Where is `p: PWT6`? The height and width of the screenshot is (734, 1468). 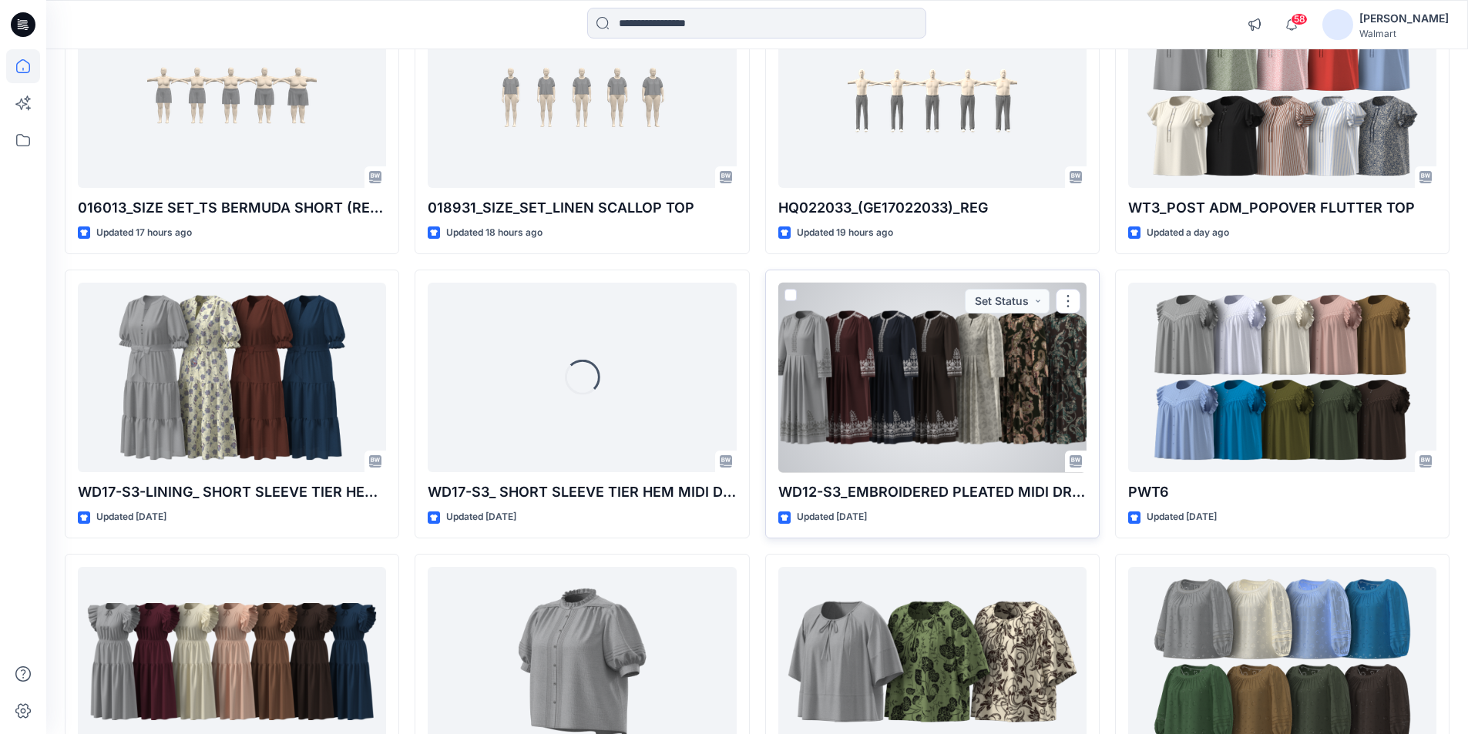
p: PWT6 is located at coordinates (1282, 492).